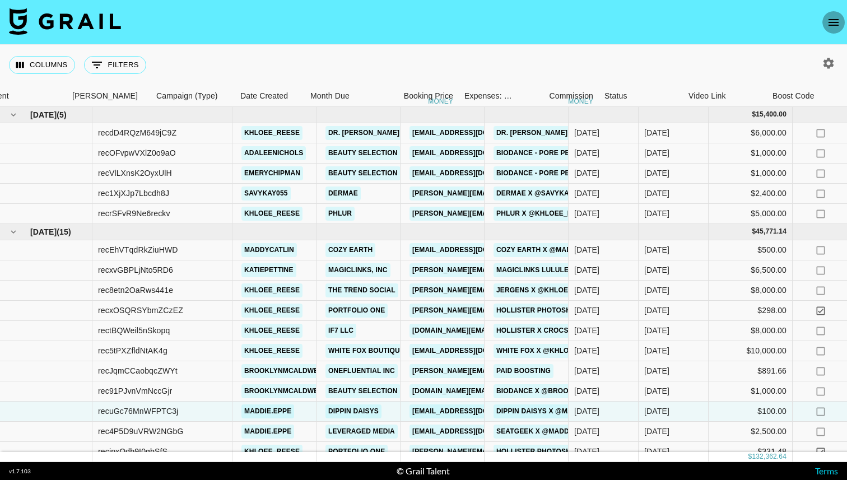  I want to click on div: $500.00, so click(751, 250).